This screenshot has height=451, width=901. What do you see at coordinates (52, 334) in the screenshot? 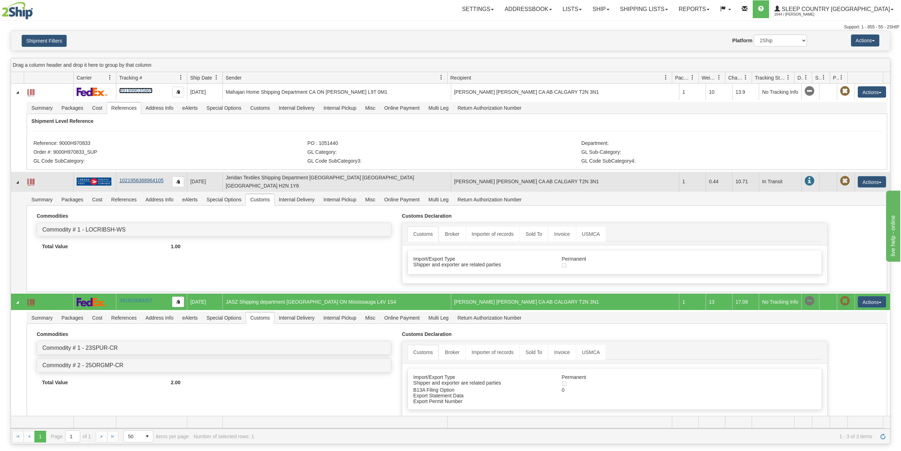
I see `strong: Commodities` at bounding box center [52, 334].